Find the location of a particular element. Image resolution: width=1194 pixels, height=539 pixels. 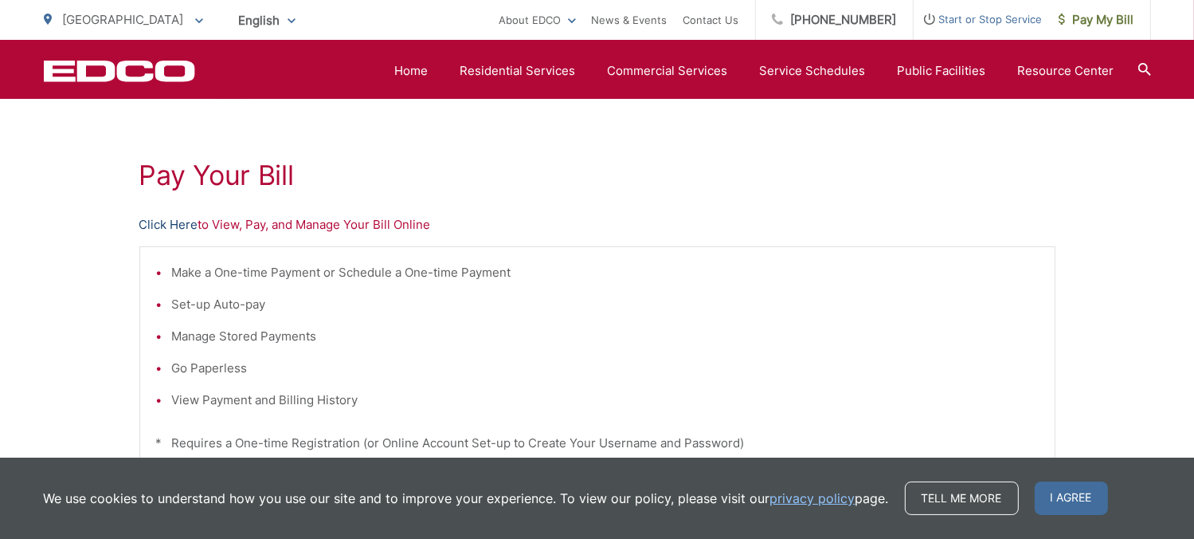

span: I agree is located at coordinates (1072, 498).